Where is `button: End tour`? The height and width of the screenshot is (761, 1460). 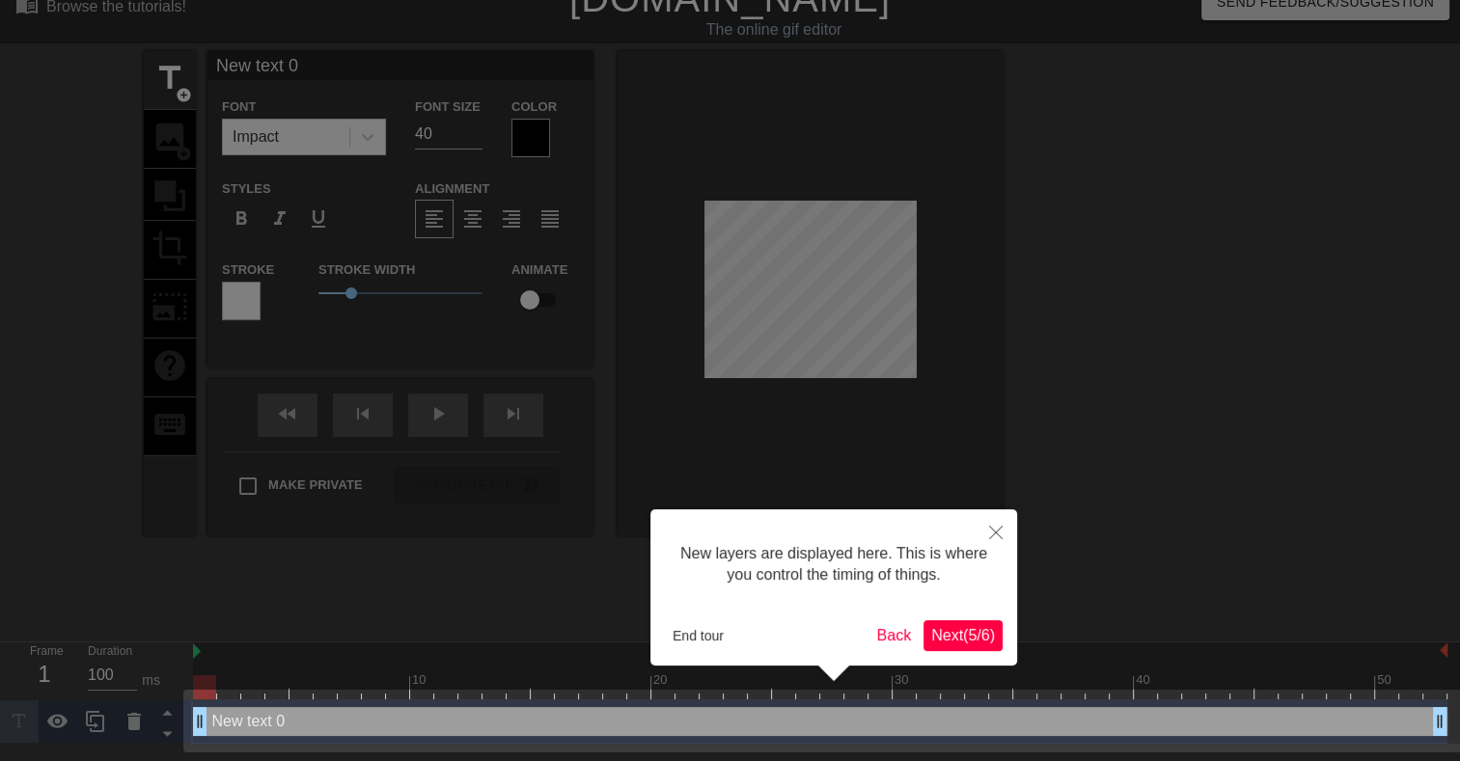 button: End tour is located at coordinates (697, 636).